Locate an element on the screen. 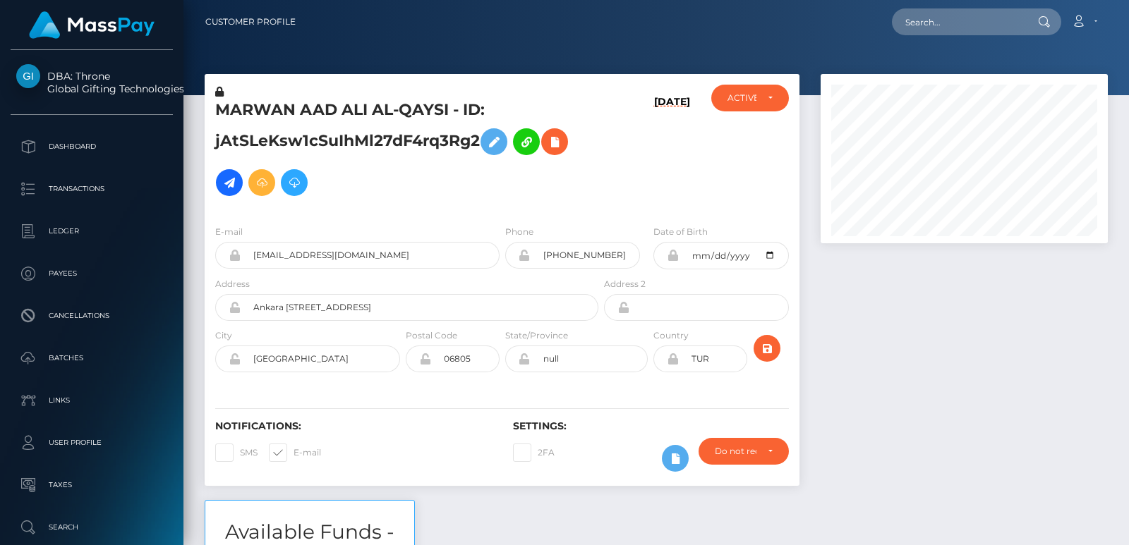  p: Cancellations is located at coordinates (92, 316).